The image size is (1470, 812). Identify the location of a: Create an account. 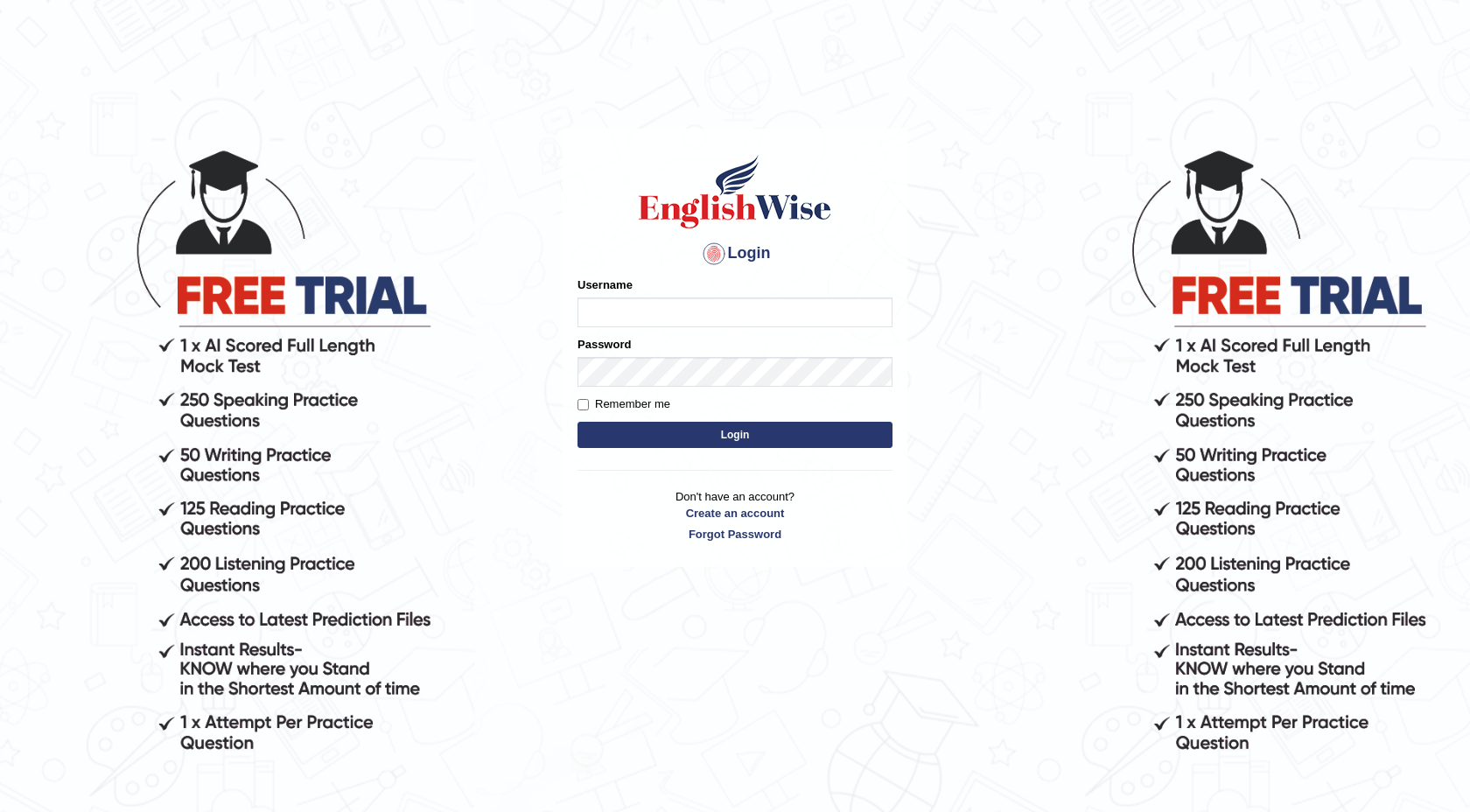
(735, 513).